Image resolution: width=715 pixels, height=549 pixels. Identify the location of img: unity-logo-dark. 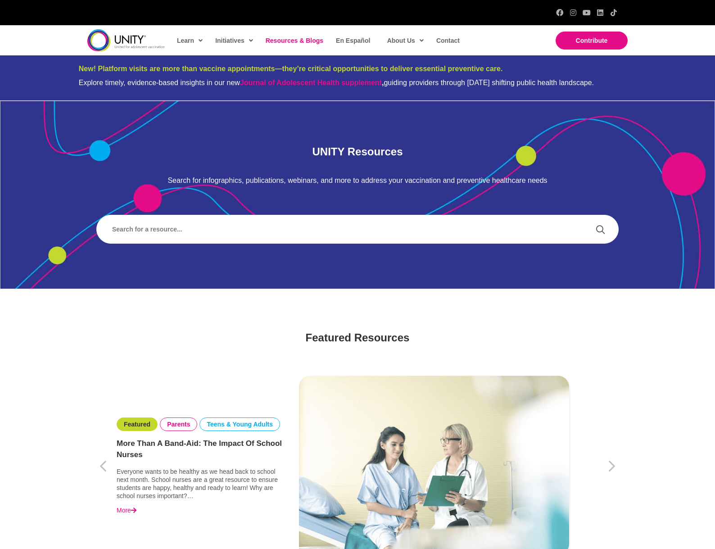
(126, 40).